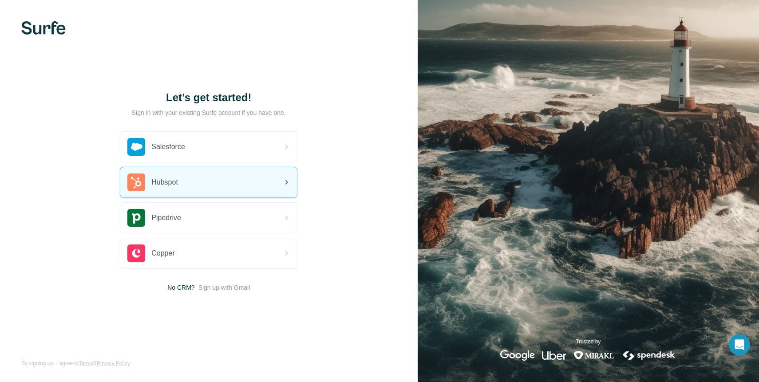  I want to click on span: Sign up with Gmail, so click(224, 288).